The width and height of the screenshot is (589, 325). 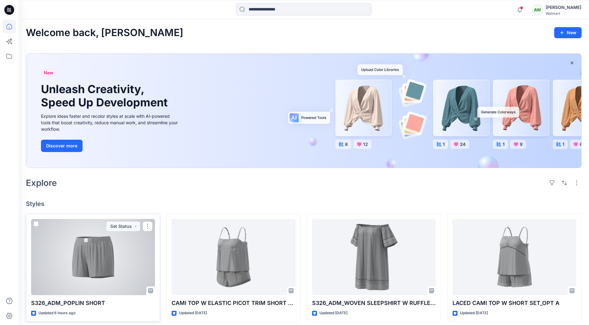 I want to click on button: Discover more, so click(x=62, y=146).